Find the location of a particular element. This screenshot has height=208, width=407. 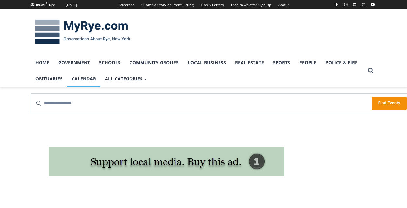

a: Facebook is located at coordinates (337, 5).